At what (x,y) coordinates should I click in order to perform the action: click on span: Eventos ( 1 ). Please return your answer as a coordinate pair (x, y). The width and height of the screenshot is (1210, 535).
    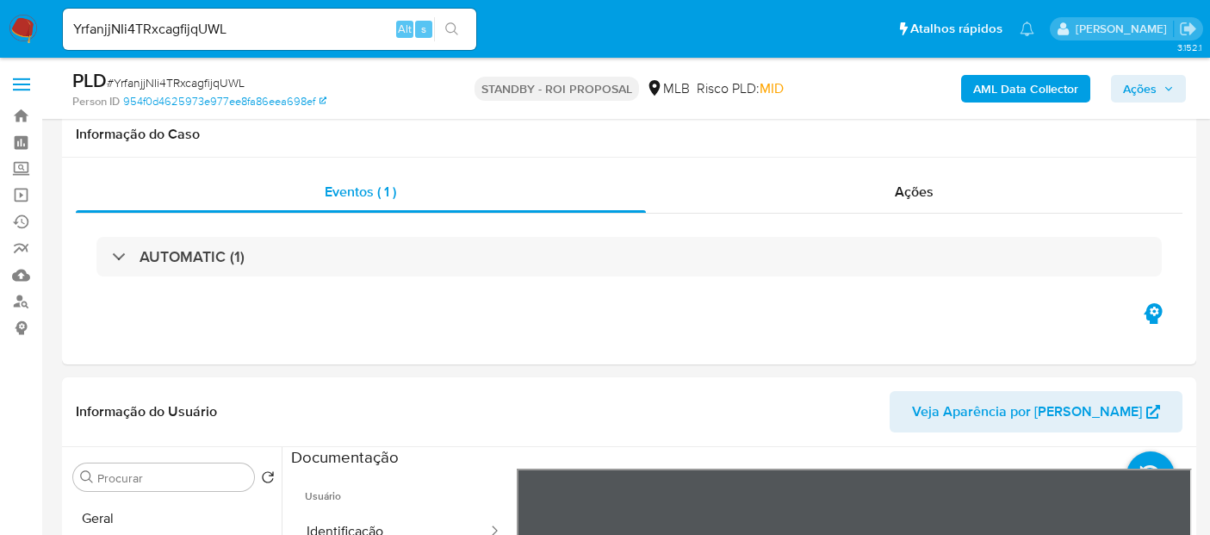
    Looking at the image, I should click on (360, 191).